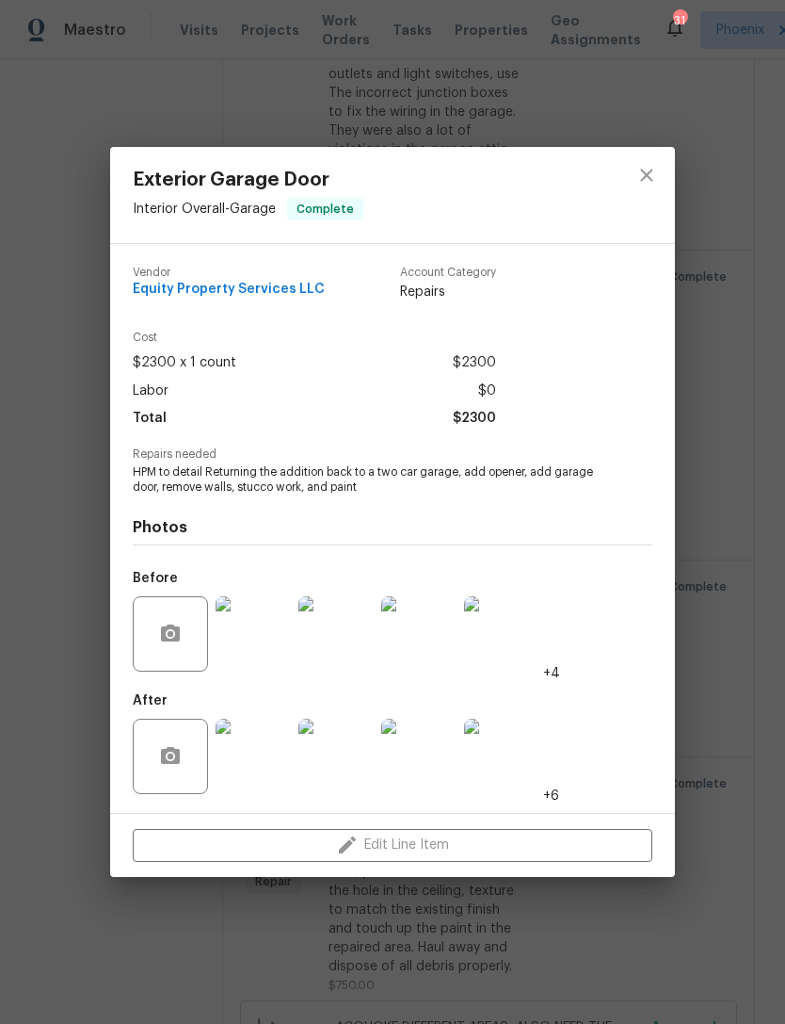 The image size is (785, 1024). I want to click on h5: Before, so click(155, 578).